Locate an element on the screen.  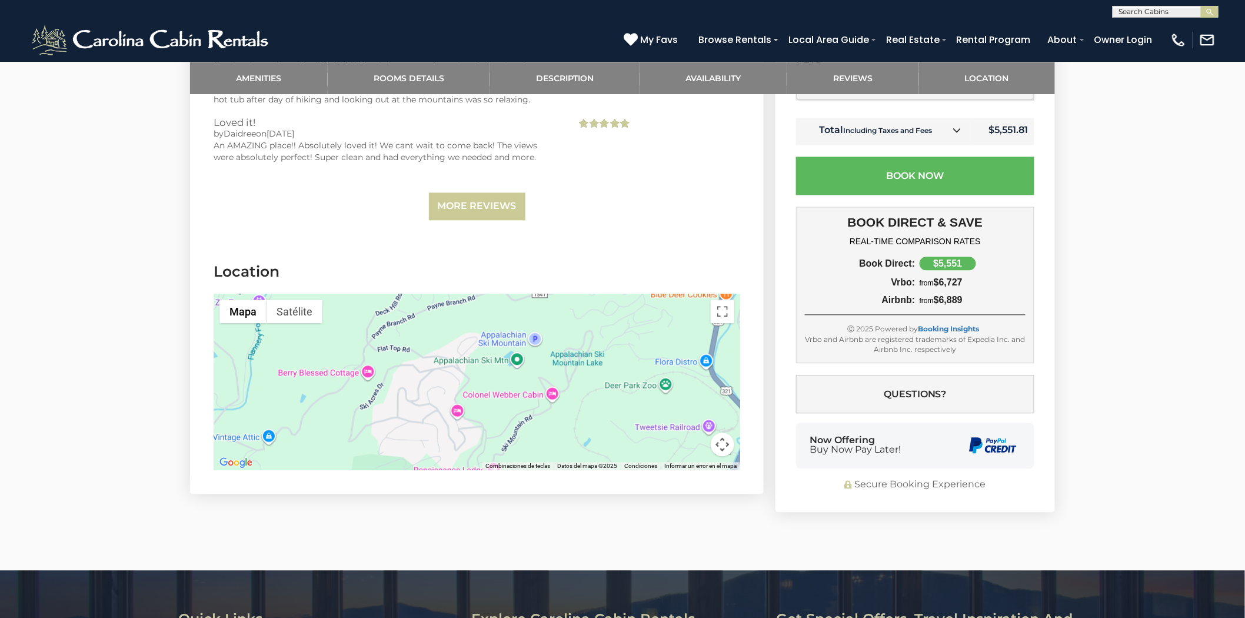
div: Ⓒ 2025 Powered by is located at coordinates (915, 328).